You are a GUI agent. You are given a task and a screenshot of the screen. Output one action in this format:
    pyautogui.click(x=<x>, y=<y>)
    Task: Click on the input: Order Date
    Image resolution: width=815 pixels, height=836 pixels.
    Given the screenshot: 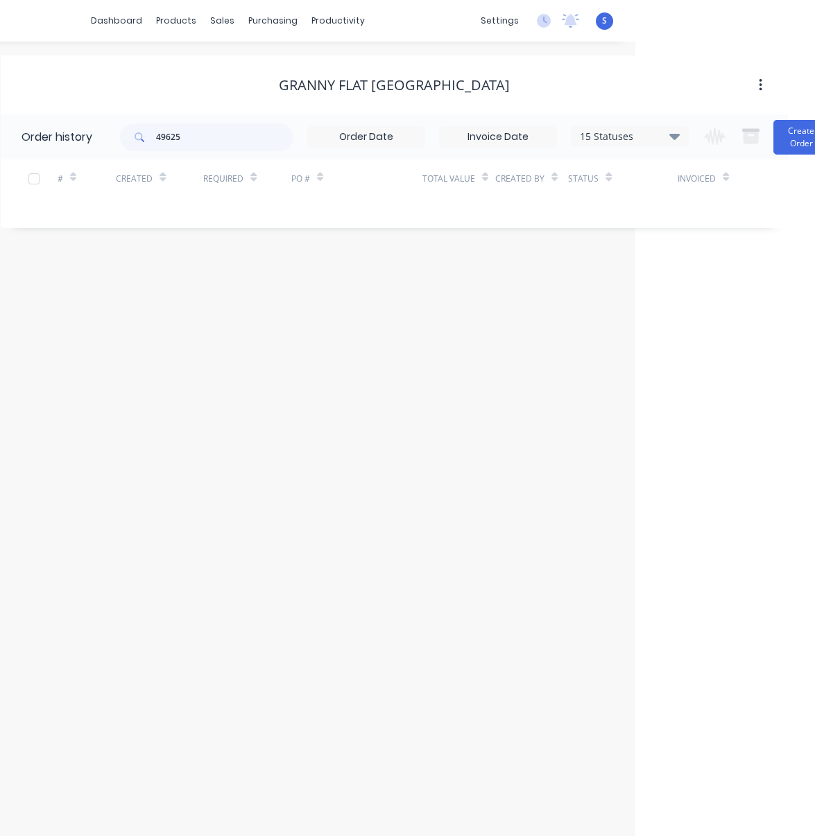 What is the action you would take?
    pyautogui.click(x=366, y=137)
    